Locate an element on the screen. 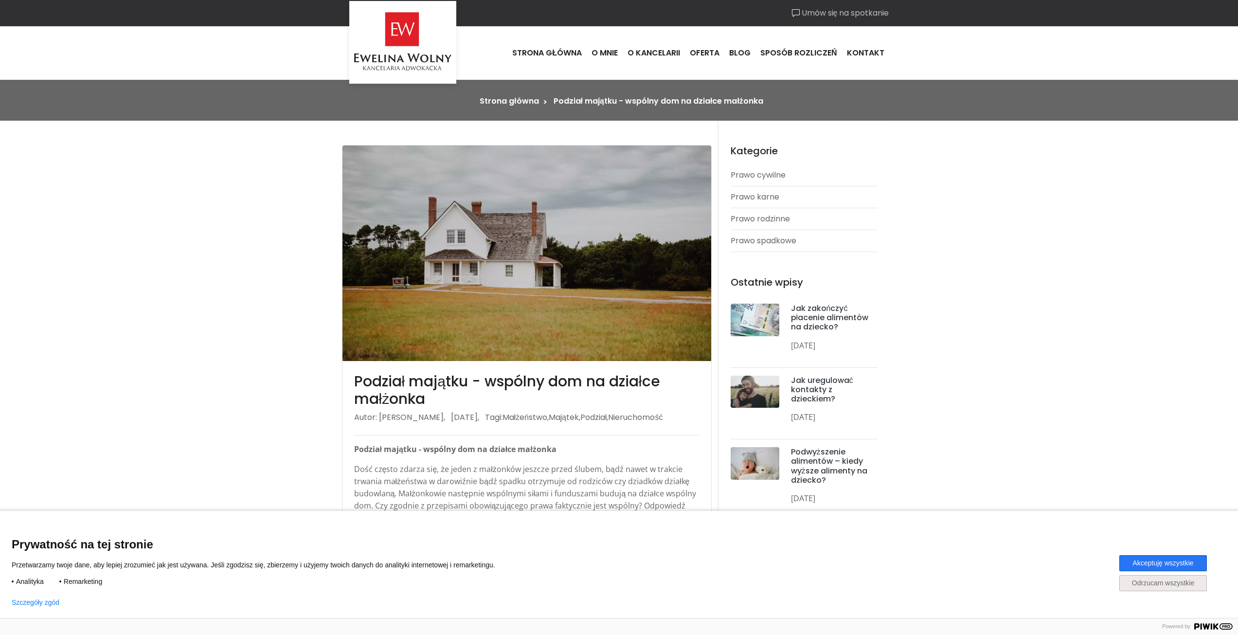 The image size is (1238, 635). p: Dość często zdarza się, że jeden z małżonków jeszcze przed ślubem, bądź nawet w trakcie trwania m... is located at coordinates (527, 493).